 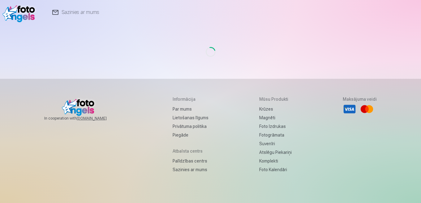 What do you see at coordinates (190, 126) in the screenshot?
I see `a: Privātuma politika` at bounding box center [190, 126].